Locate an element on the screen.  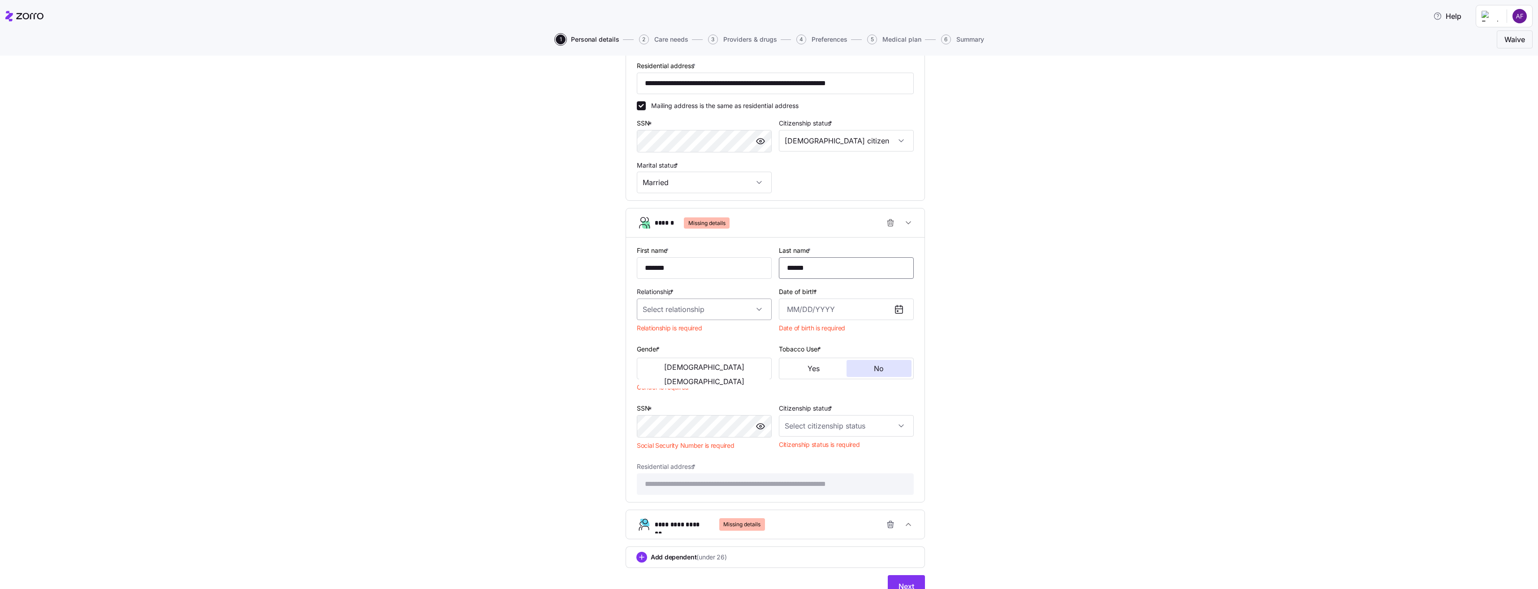
button: 1Personal details is located at coordinates (588, 39).